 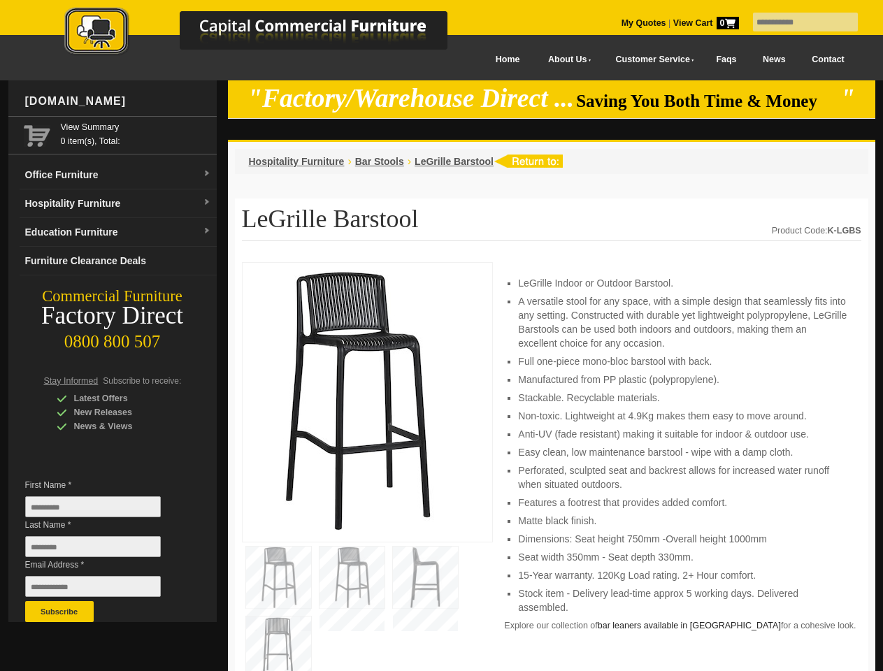 I want to click on span: Saving You Both Time & Money, so click(x=707, y=101).